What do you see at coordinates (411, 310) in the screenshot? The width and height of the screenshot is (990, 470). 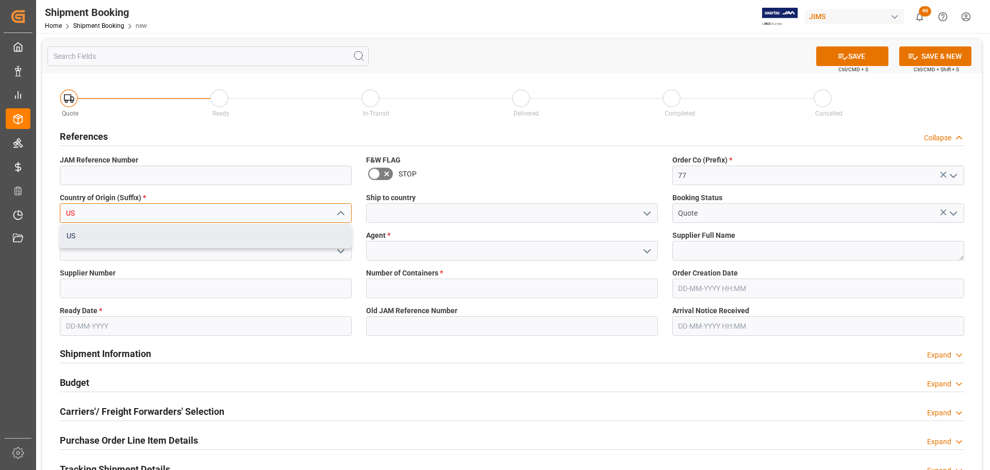 I see `span: Old JAM Reference Number` at bounding box center [411, 310].